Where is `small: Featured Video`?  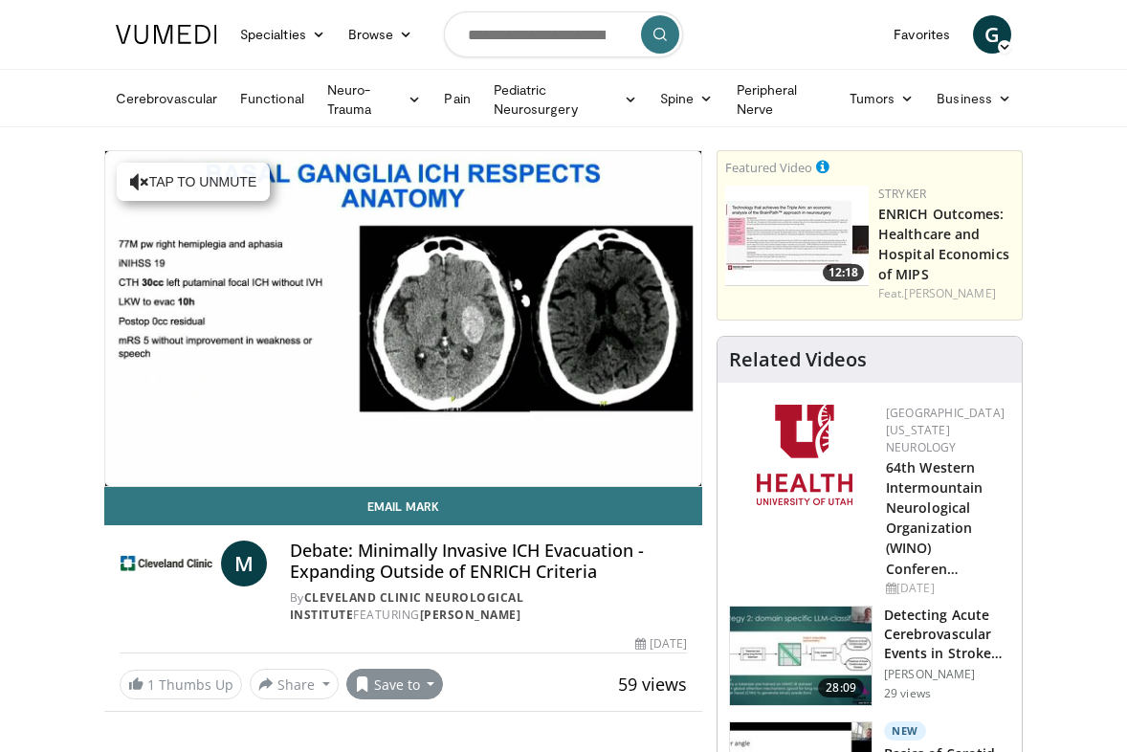
small: Featured Video is located at coordinates (768, 167).